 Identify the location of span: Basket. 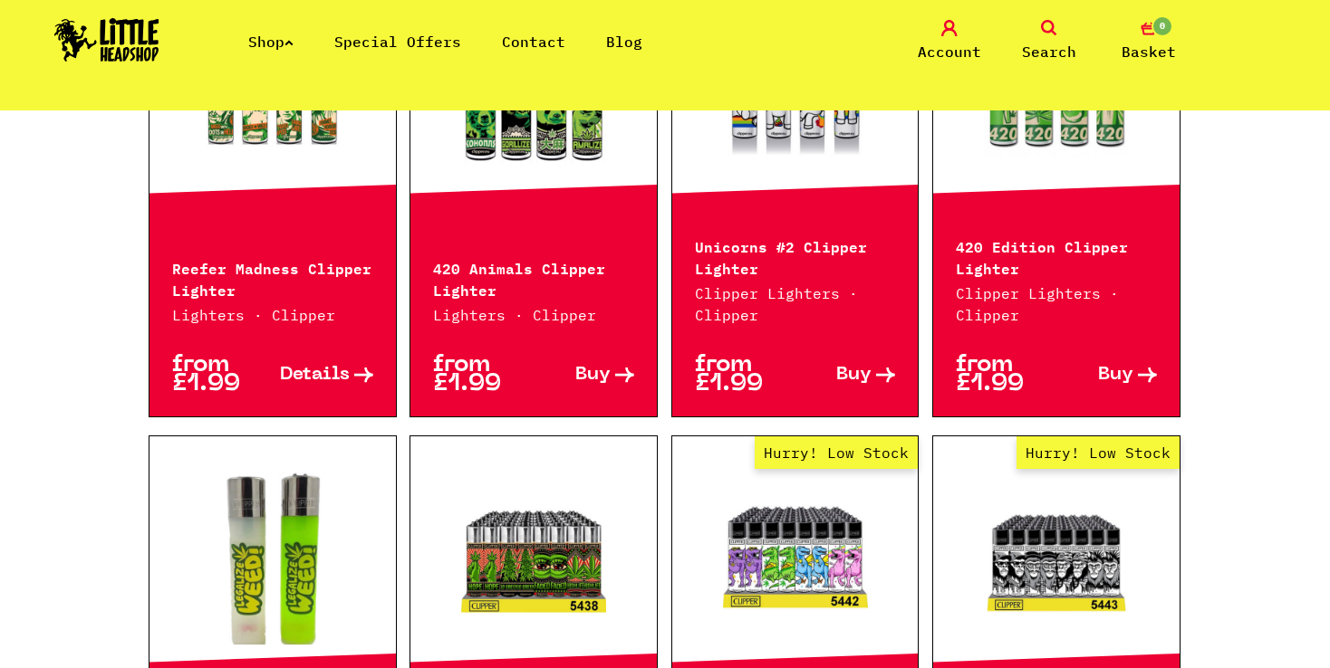
(1148, 52).